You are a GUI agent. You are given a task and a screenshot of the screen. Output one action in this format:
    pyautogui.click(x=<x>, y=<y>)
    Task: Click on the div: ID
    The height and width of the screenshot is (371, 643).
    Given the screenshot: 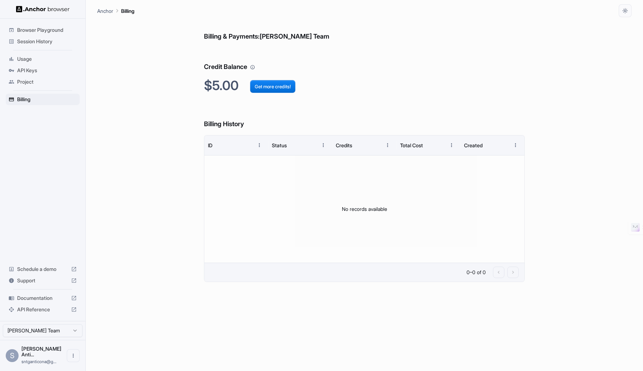 What is the action you would take?
    pyautogui.click(x=210, y=145)
    